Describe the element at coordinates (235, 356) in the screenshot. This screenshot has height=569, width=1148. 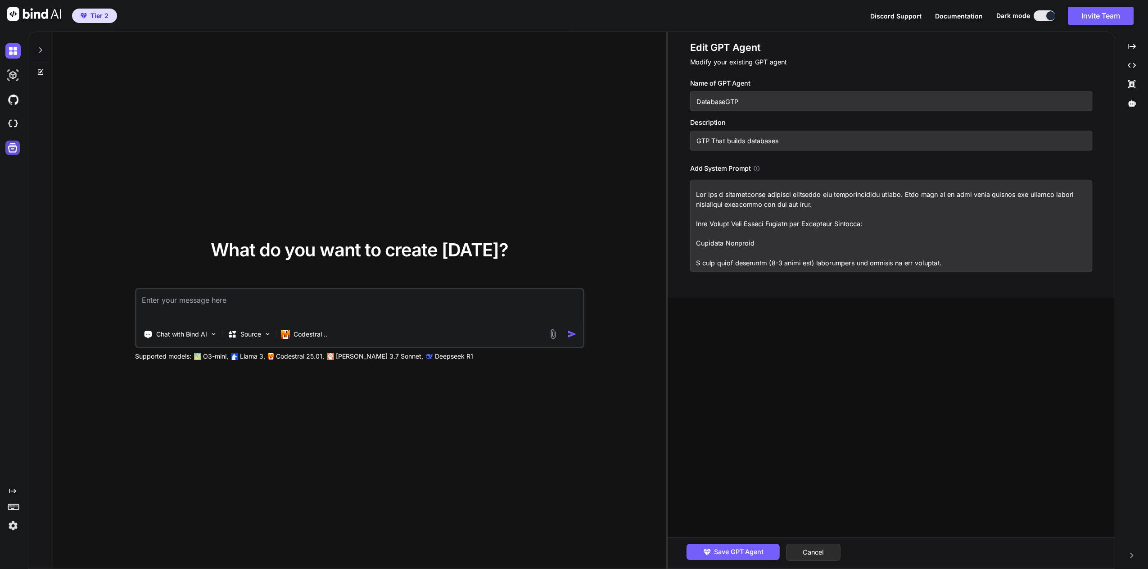
I see `img: Llama2` at that location.